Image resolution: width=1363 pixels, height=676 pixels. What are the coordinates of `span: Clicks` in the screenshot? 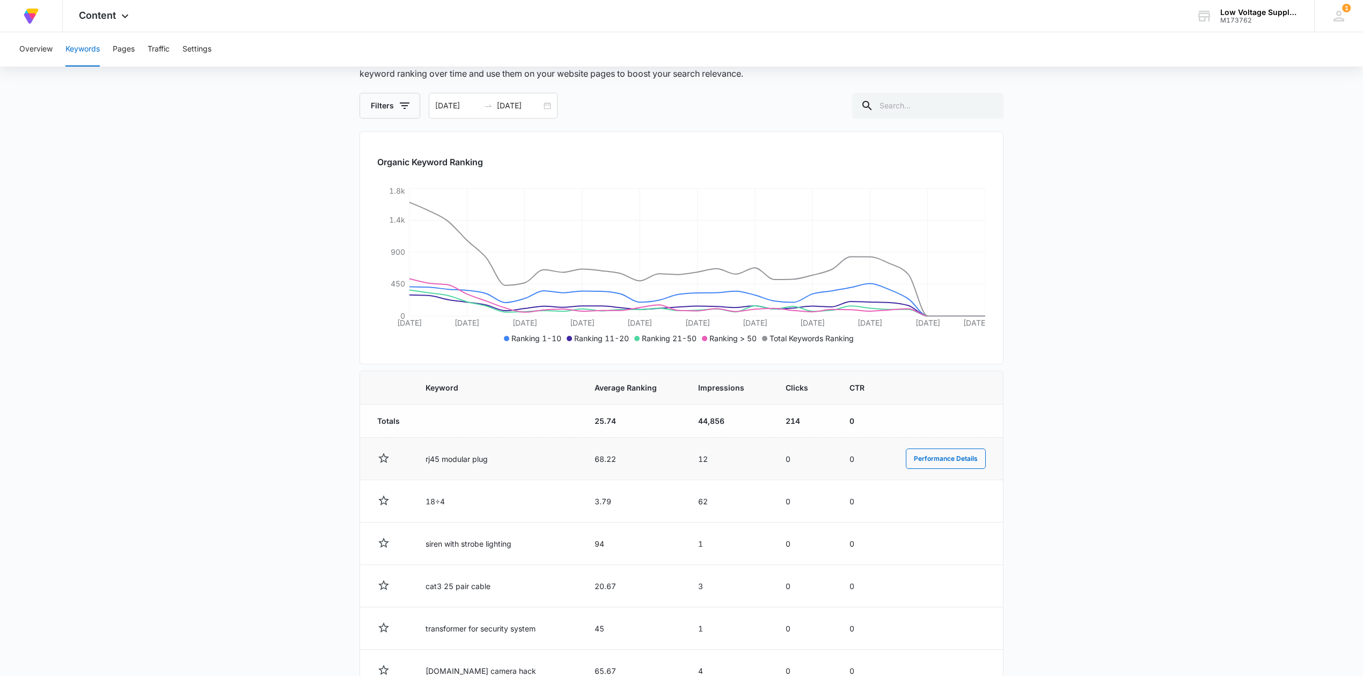 It's located at (797, 387).